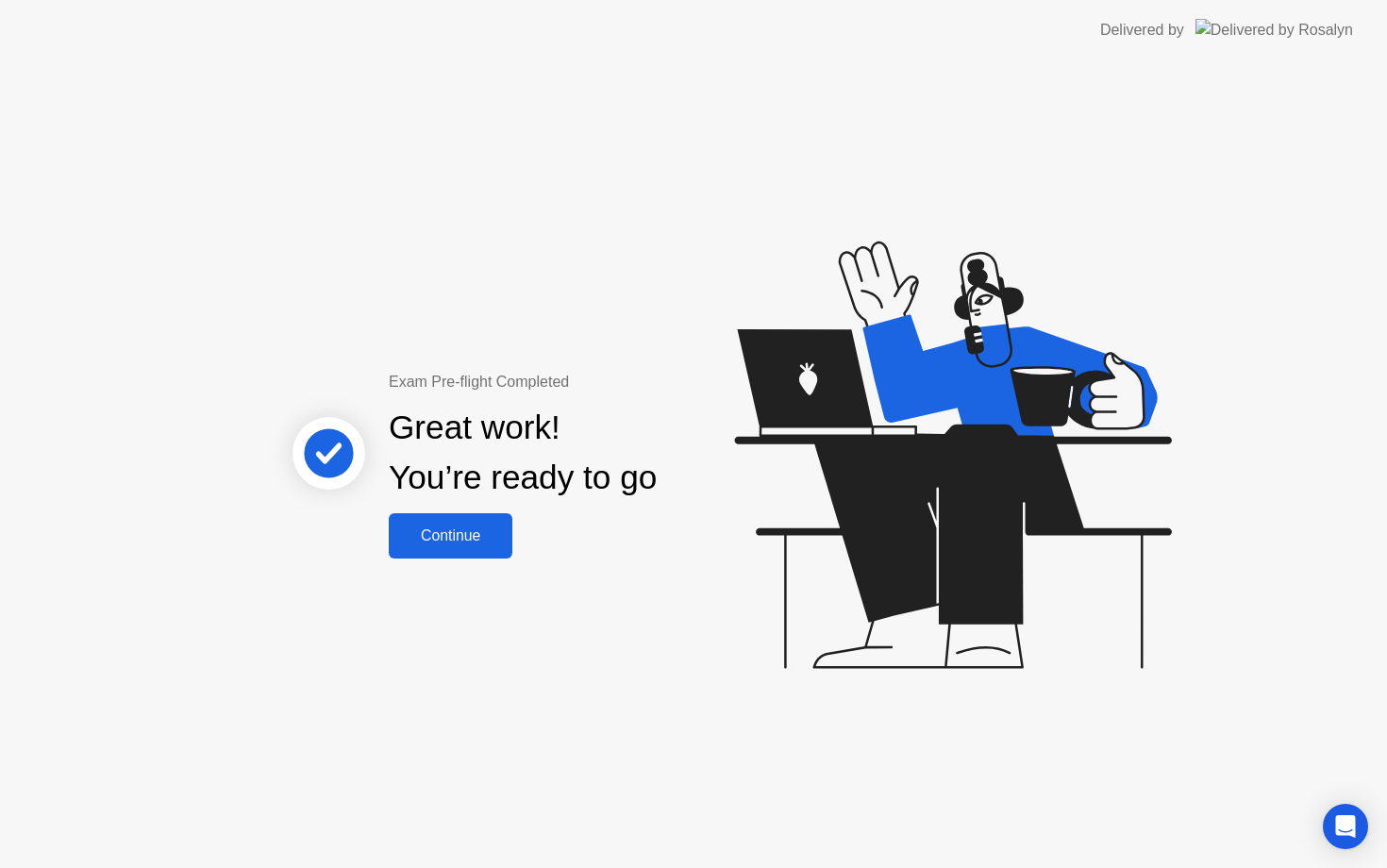 Image resolution: width=1387 pixels, height=868 pixels. Describe the element at coordinates (522, 452) in the screenshot. I see `div: Great work! You’re ready to go` at that location.